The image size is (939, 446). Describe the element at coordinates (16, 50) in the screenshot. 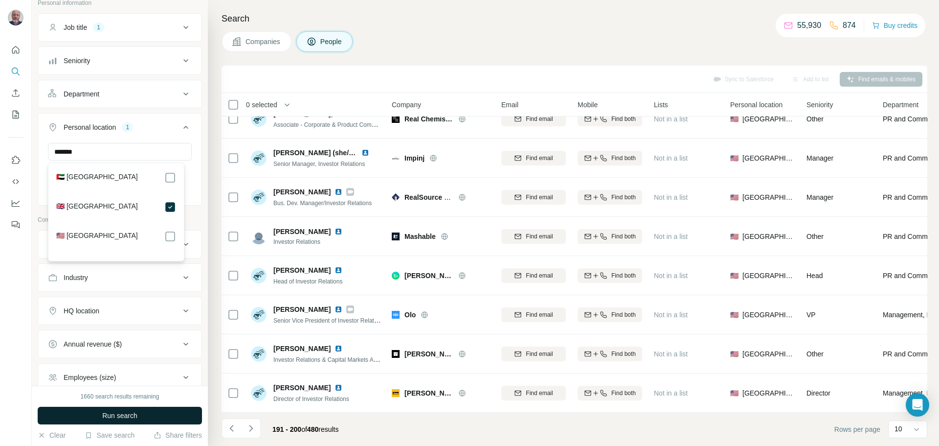

I see `button: Quick start` at that location.